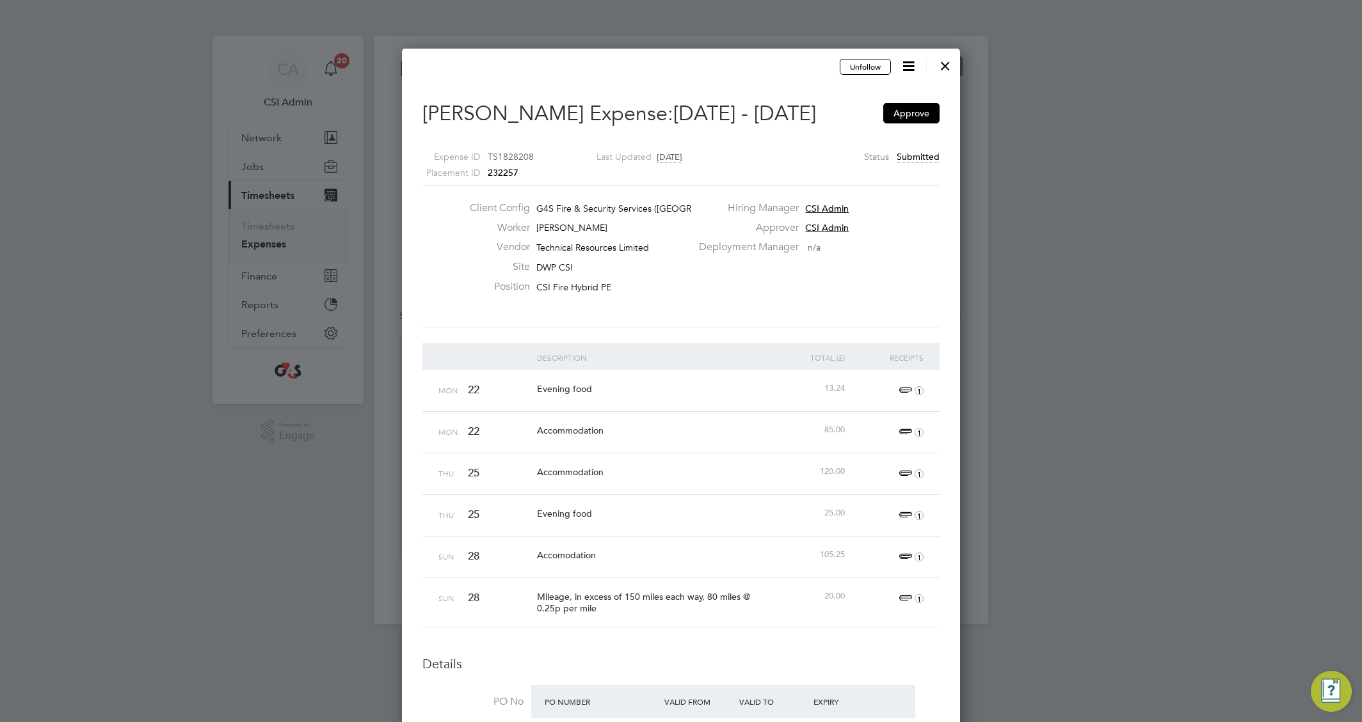 The width and height of the screenshot is (1362, 722). What do you see at coordinates (814, 248) in the screenshot?
I see `span: n/a` at bounding box center [814, 248].